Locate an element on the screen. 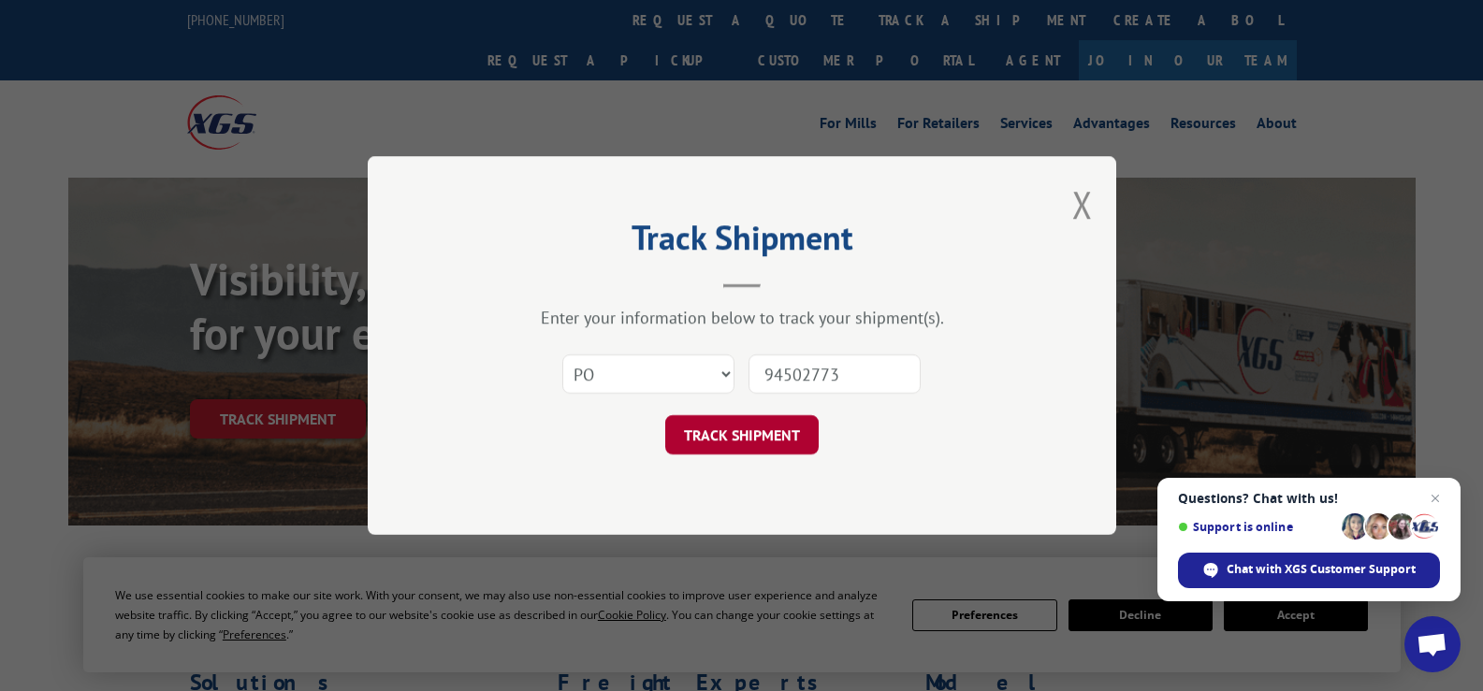 This screenshot has height=691, width=1483. button: Close modal is located at coordinates (1082, 204).